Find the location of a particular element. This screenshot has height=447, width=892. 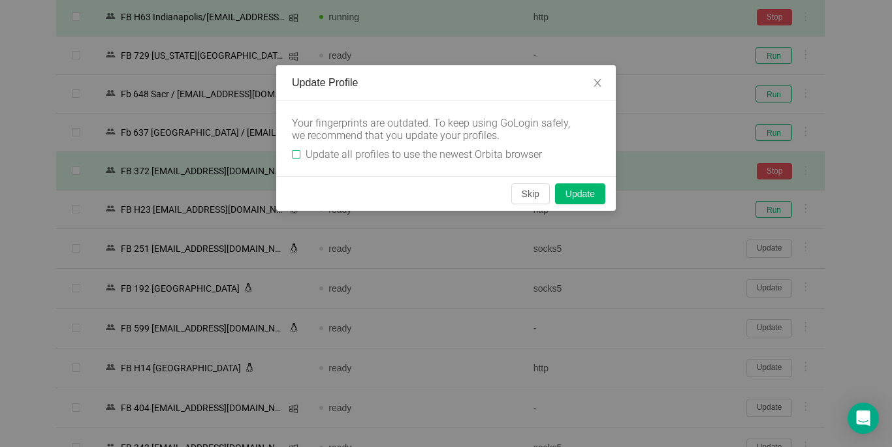

i: icon: close is located at coordinates (598, 83).